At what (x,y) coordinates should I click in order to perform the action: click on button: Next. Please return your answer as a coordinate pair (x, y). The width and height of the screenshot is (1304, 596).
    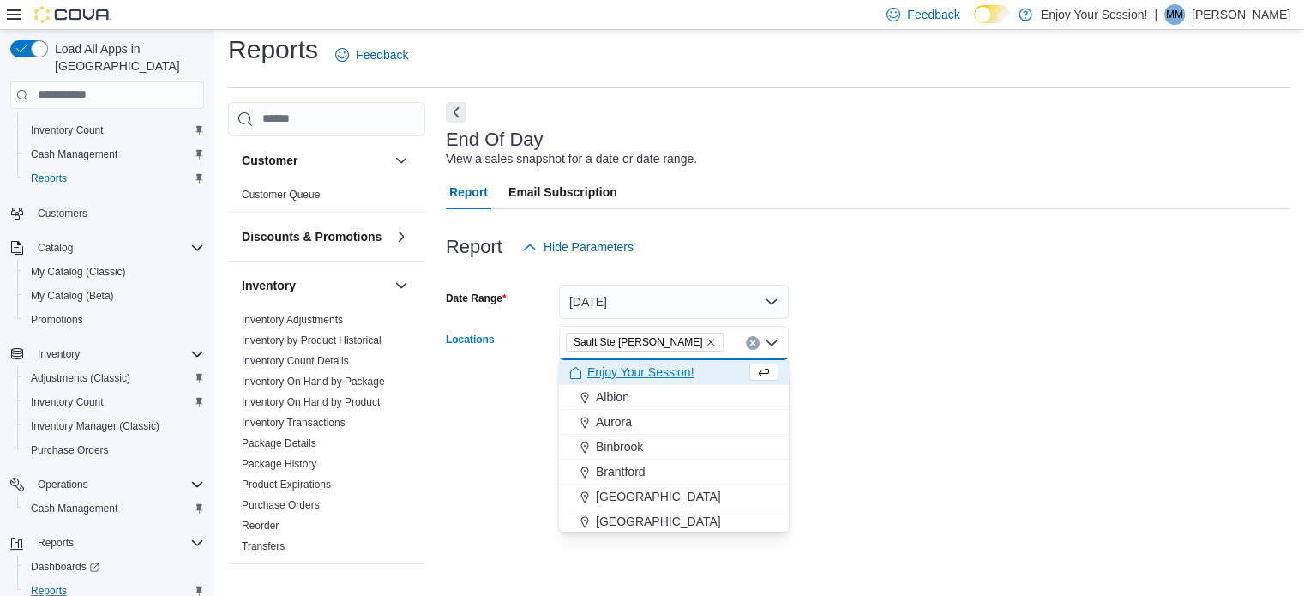
    Looking at the image, I should click on (456, 112).